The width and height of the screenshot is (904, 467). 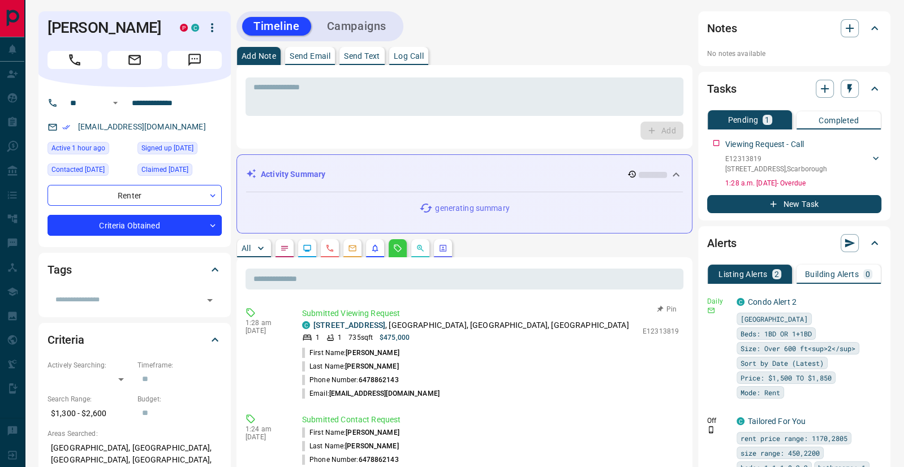 What do you see at coordinates (443, 248) in the screenshot?
I see `svg: Agent Actions` at bounding box center [443, 248].